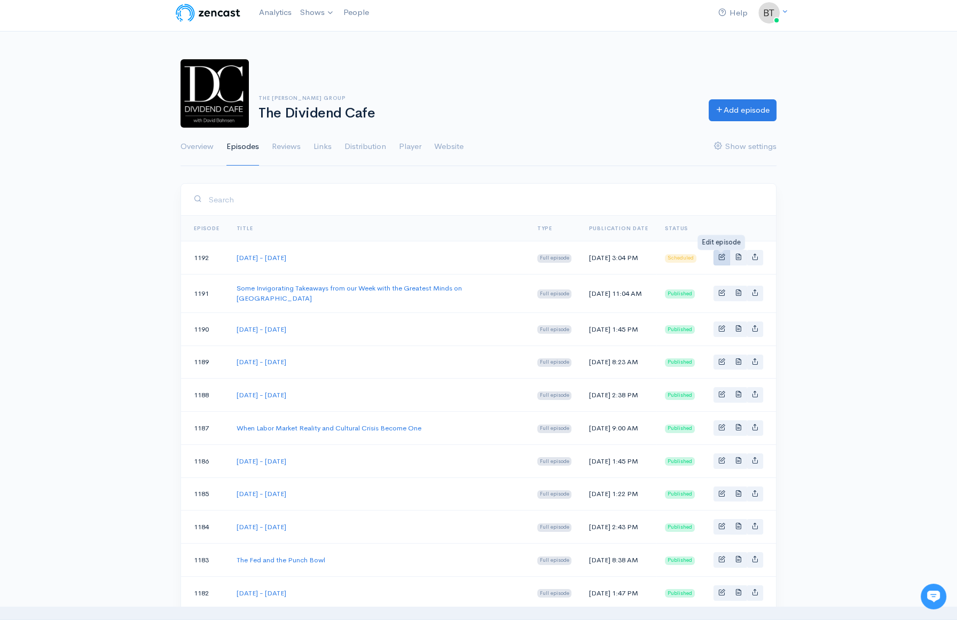 This screenshot has height=620, width=957. I want to click on a: The Fed and the Punch Bowl, so click(281, 560).